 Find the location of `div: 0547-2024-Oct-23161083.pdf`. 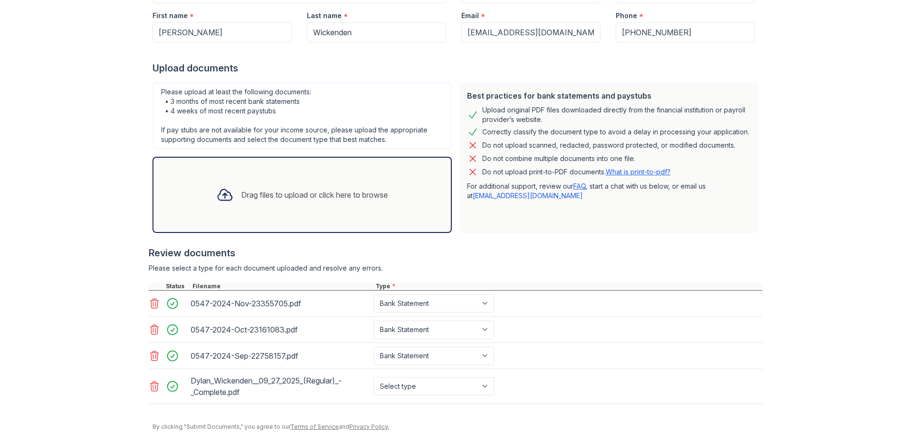

div: 0547-2024-Oct-23161083.pdf is located at coordinates (280, 330).